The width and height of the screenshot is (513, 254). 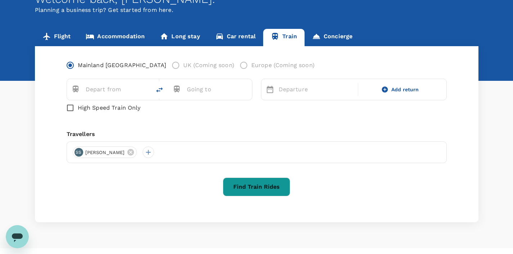 What do you see at coordinates (57, 37) in the screenshot?
I see `a: Flight` at bounding box center [57, 37].